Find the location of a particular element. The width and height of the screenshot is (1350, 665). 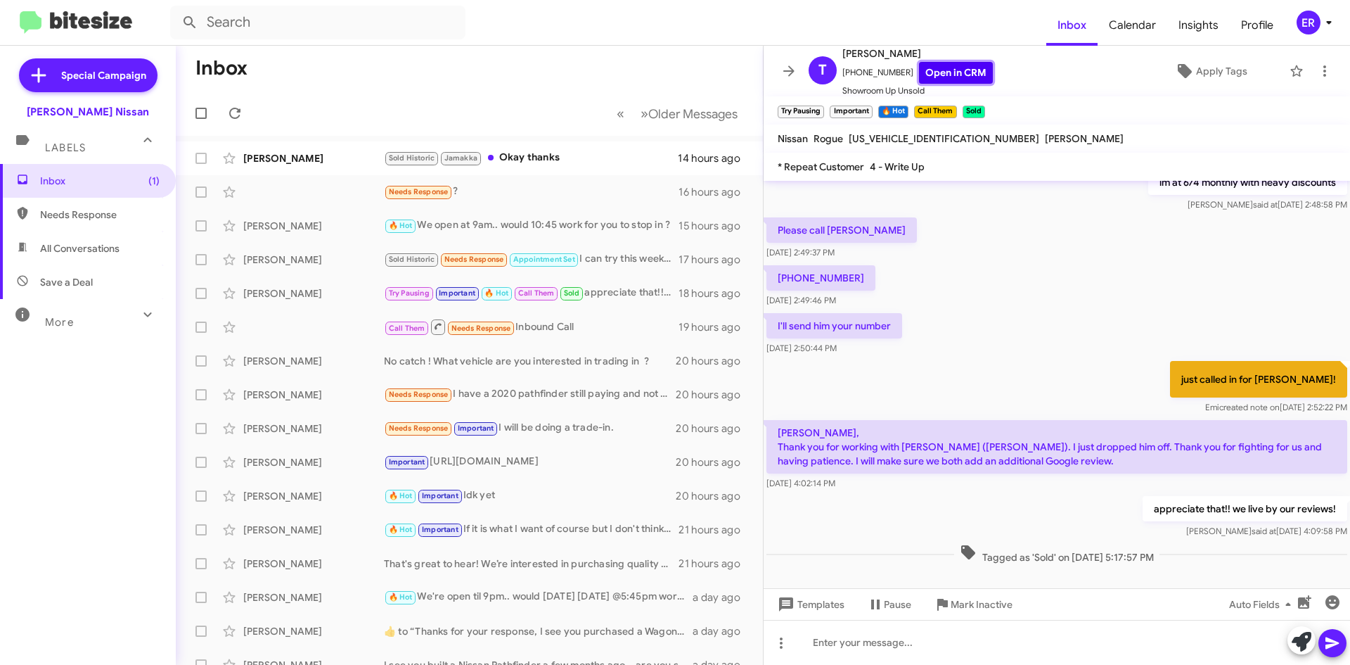

div: 14 hours ago is located at coordinates (714, 158).